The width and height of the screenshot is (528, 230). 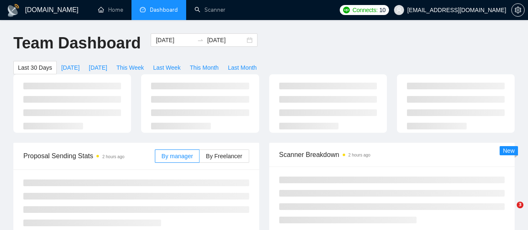 What do you see at coordinates (347, 10) in the screenshot?
I see `img: upwork-logo.png` at bounding box center [347, 10].